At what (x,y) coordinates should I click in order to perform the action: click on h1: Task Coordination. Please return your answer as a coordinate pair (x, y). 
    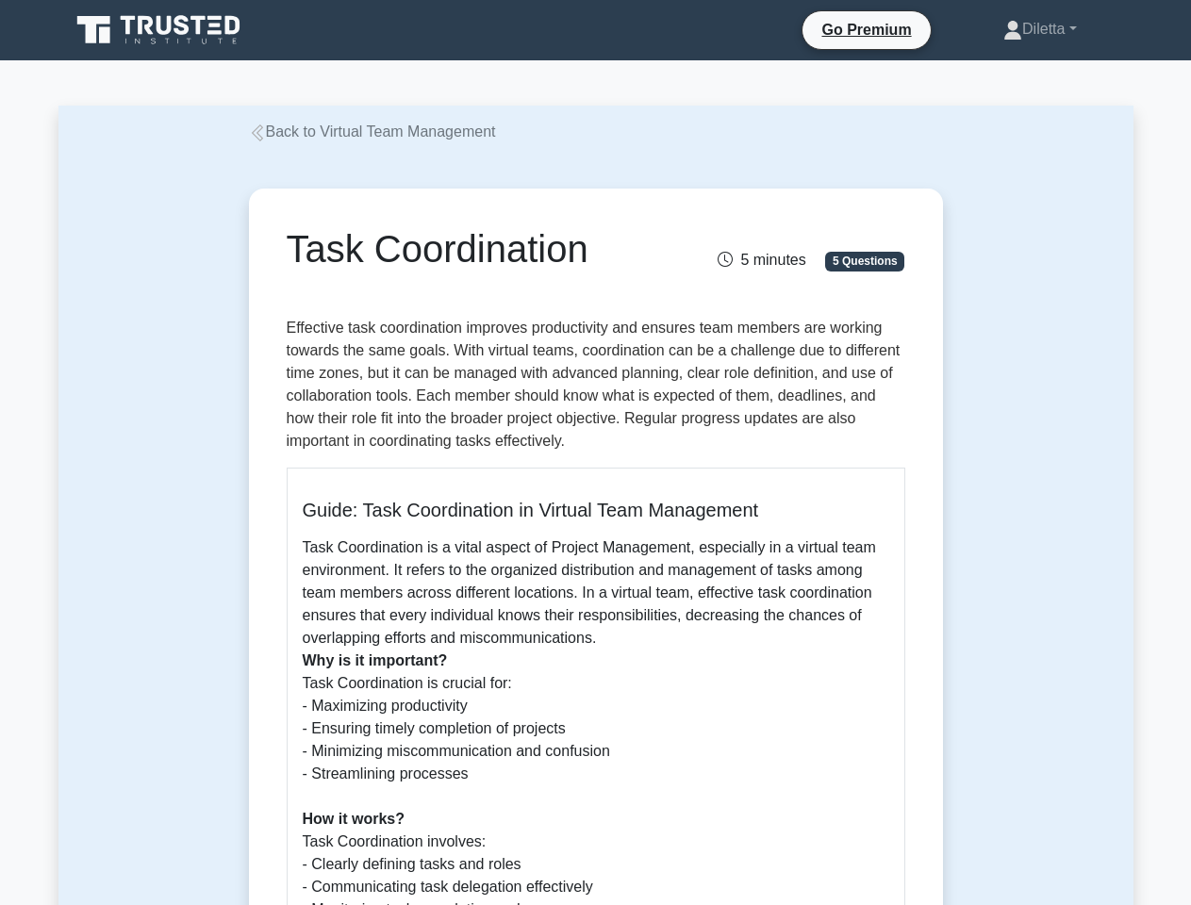
    Looking at the image, I should click on (489, 249).